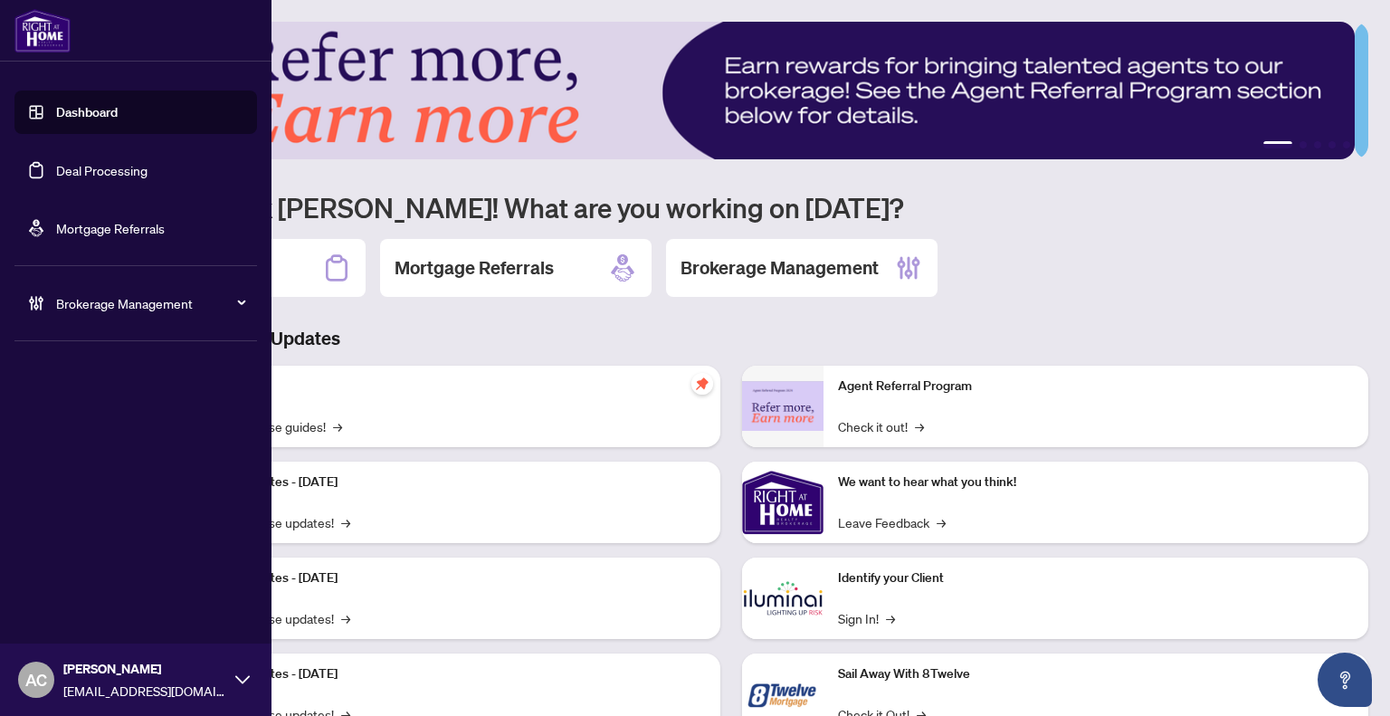  What do you see at coordinates (1347, 145) in the screenshot?
I see `button: 5` at bounding box center [1347, 145].